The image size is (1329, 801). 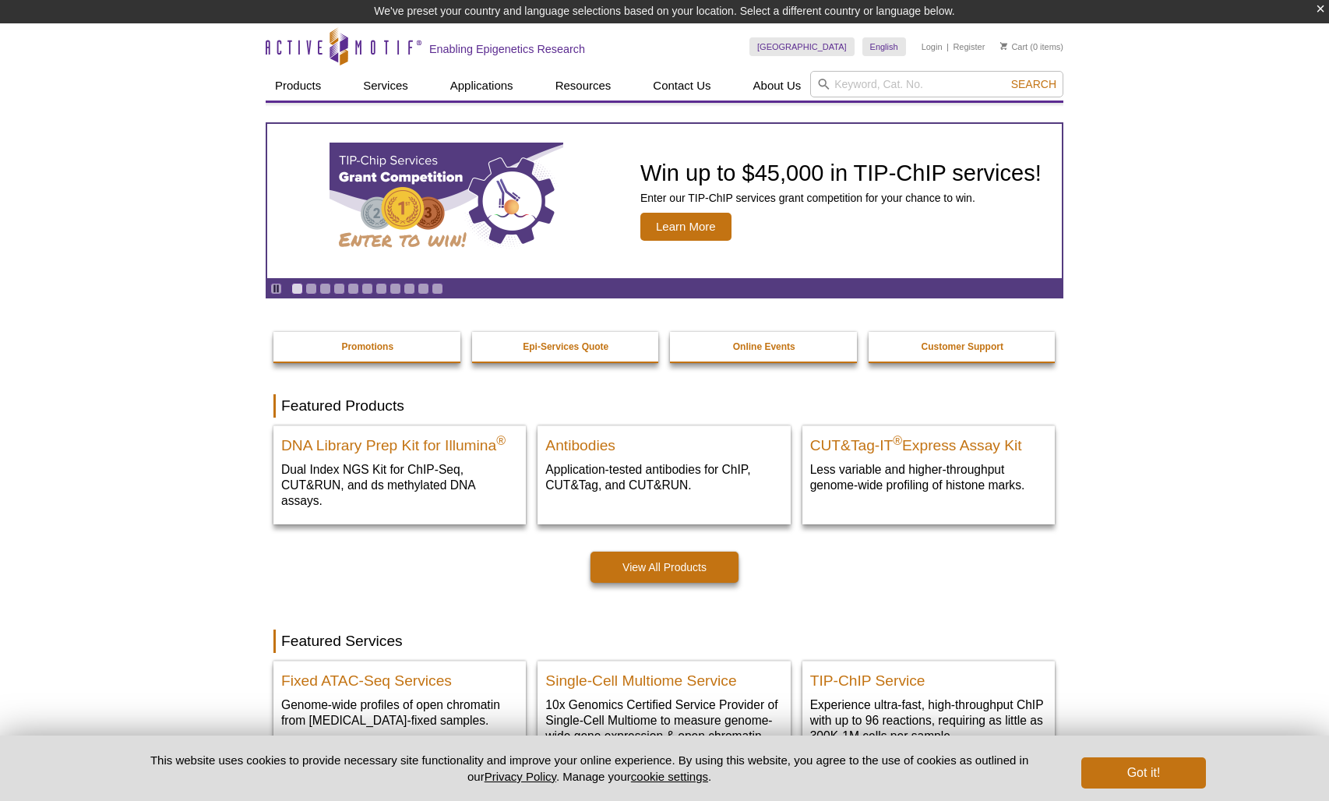 What do you see at coordinates (507, 49) in the screenshot?
I see `h2: Enabling Epigenetics Research` at bounding box center [507, 49].